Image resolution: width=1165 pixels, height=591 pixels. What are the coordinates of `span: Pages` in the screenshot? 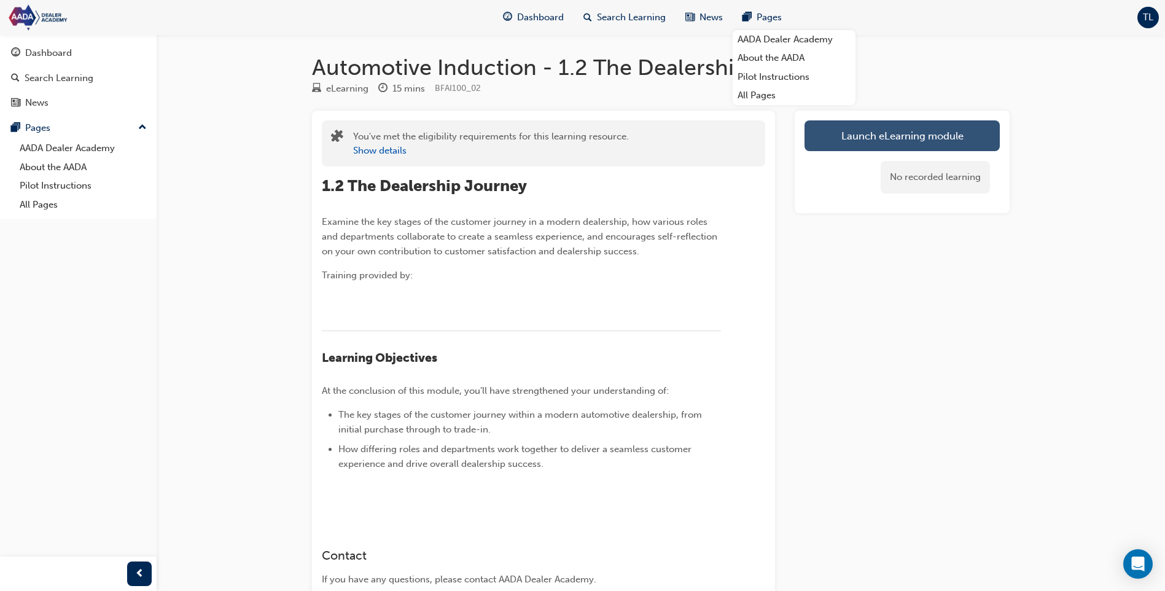 It's located at (769, 17).